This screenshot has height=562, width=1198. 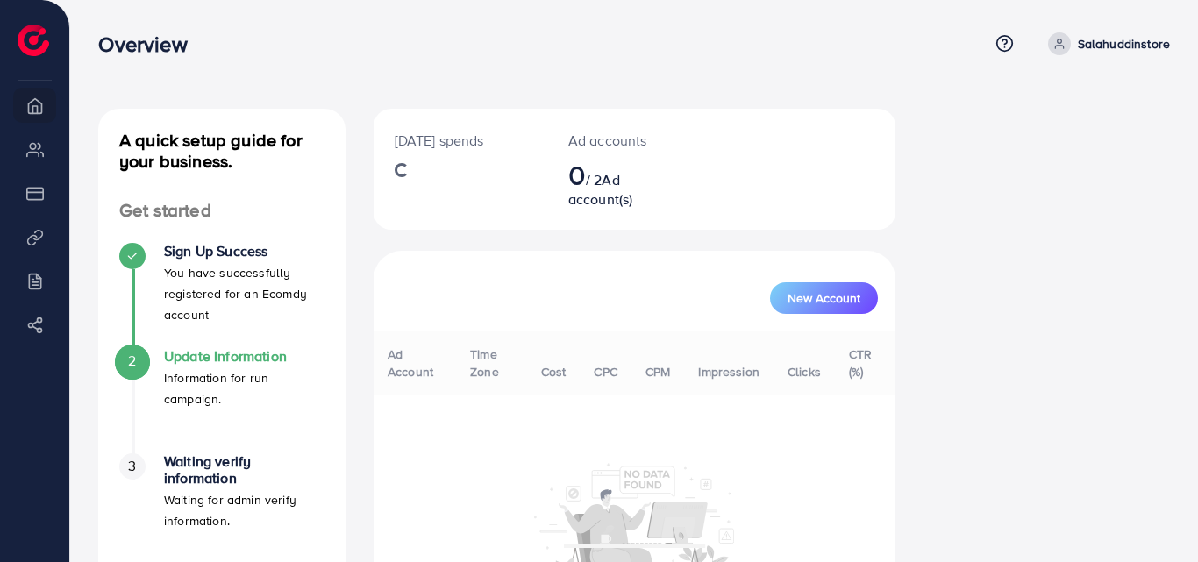 What do you see at coordinates (612, 140) in the screenshot?
I see `p: Ad accounts` at bounding box center [612, 140].